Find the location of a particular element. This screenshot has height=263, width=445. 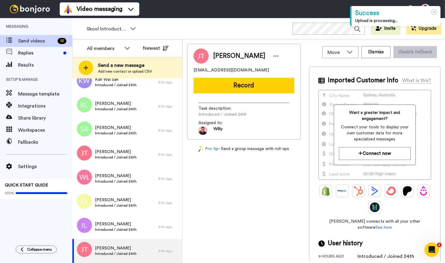

span: Kah Wai San is located at coordinates (116, 80).